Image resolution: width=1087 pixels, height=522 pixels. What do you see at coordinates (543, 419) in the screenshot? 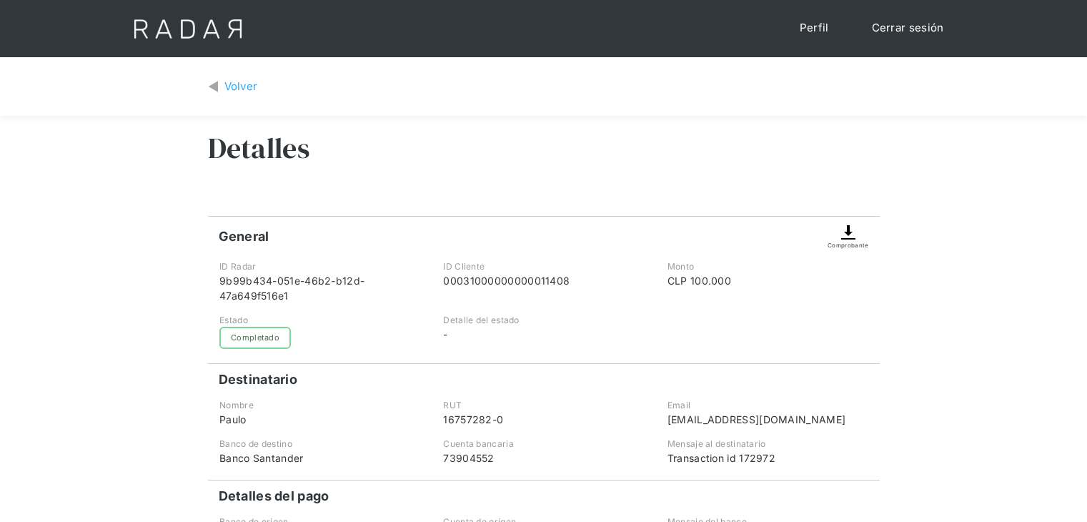
I see `div: 16757282-0` at bounding box center [543, 419].